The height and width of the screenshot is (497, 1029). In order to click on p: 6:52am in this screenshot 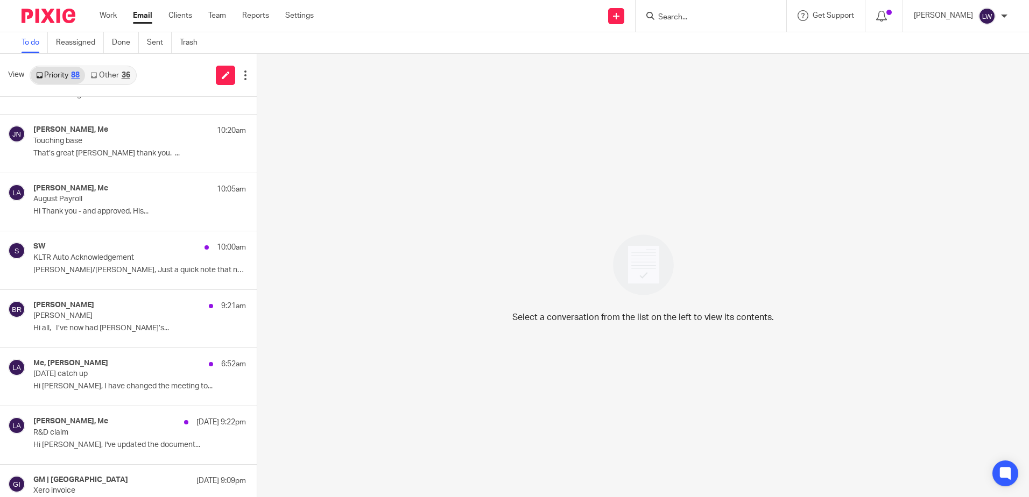, I will do `click(234, 364)`.